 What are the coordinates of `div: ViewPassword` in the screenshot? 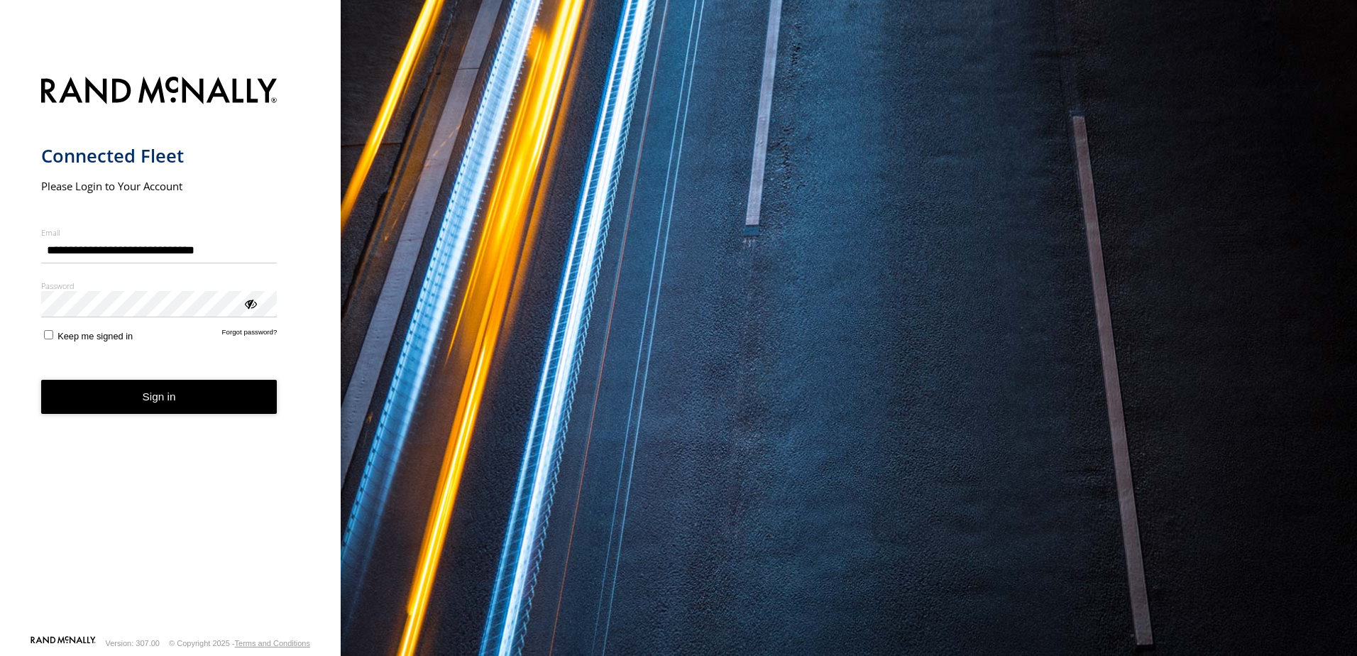 It's located at (250, 303).